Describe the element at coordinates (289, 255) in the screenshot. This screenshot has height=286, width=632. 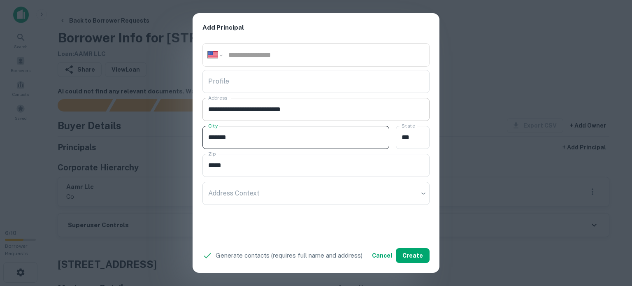
I see `p: Generate contacts (requires full name and address)` at that location.